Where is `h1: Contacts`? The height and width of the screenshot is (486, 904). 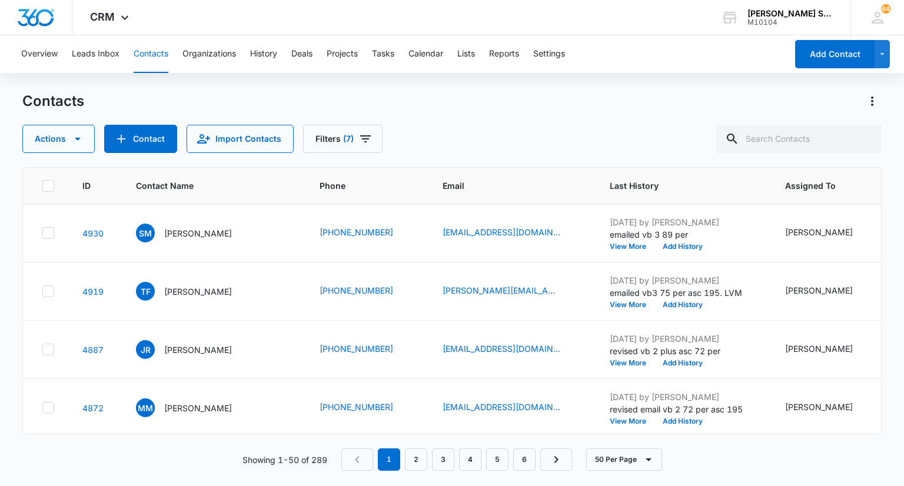 h1: Contacts is located at coordinates (53, 101).